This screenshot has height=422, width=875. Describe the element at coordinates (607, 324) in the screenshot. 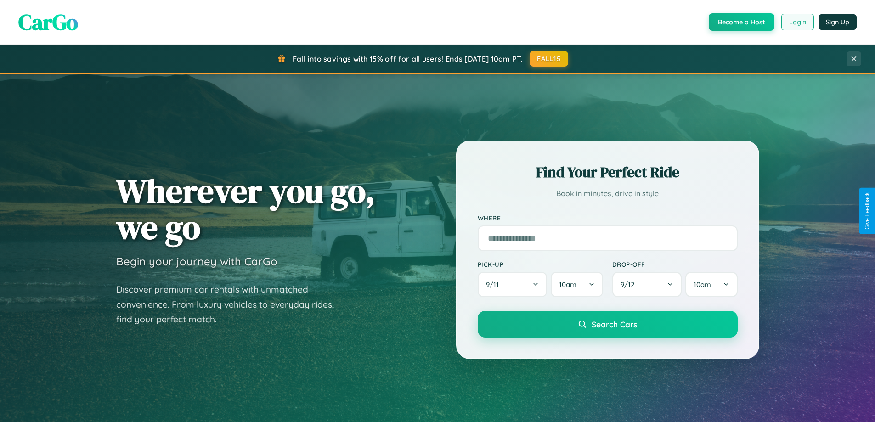

I see `button: Search Cars` at that location.